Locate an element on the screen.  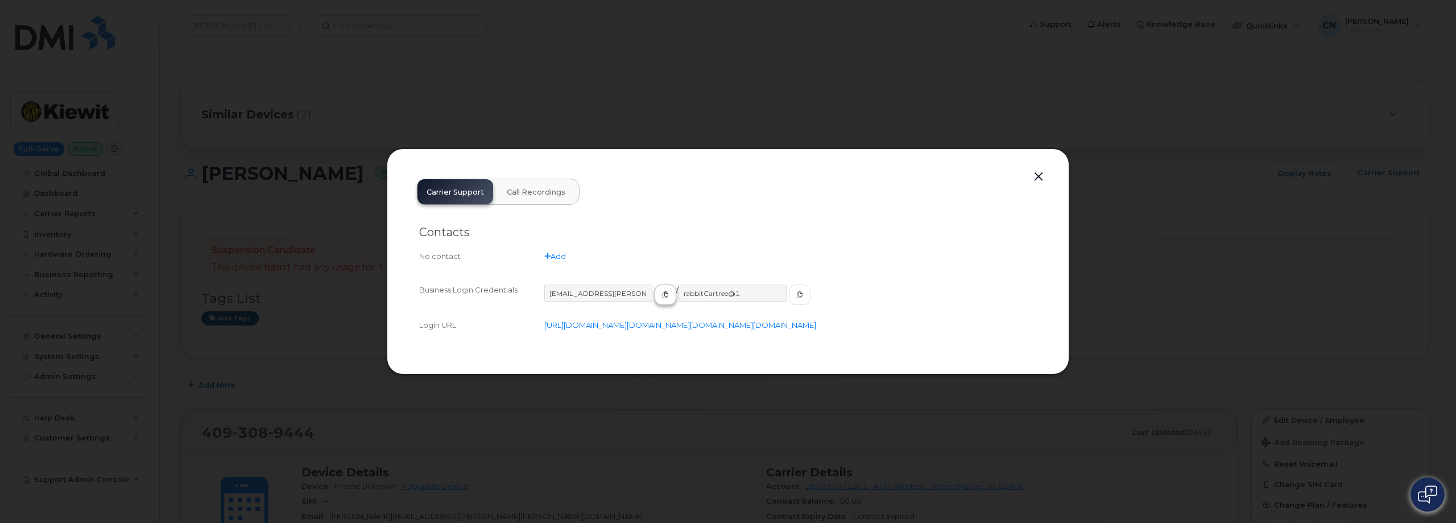
div: Business Login Credentials is located at coordinates (482, 300).